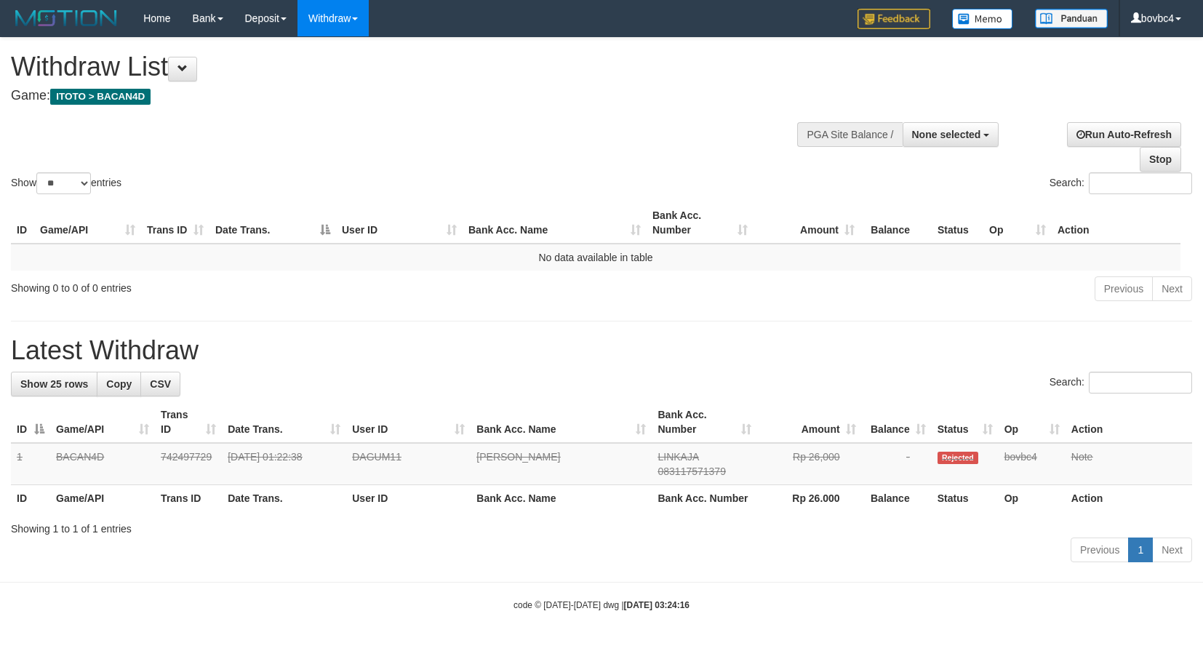 The height and width of the screenshot is (659, 1203). I want to click on span: CSV, so click(160, 384).